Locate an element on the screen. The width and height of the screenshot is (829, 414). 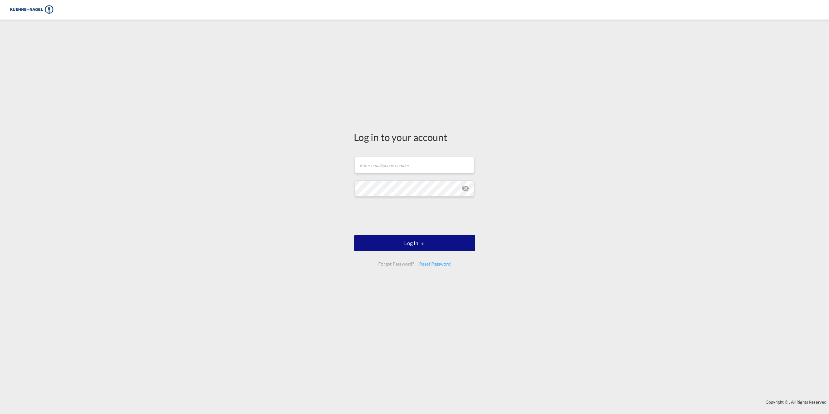
div: Forgot Password? is located at coordinates (396, 264).